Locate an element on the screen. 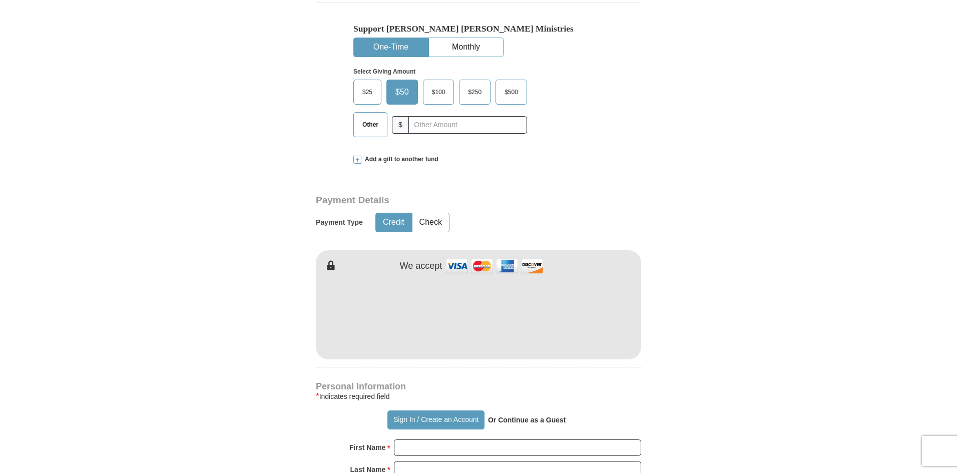 Image resolution: width=957 pixels, height=473 pixels. span: Add a gift to another fund is located at coordinates (400, 159).